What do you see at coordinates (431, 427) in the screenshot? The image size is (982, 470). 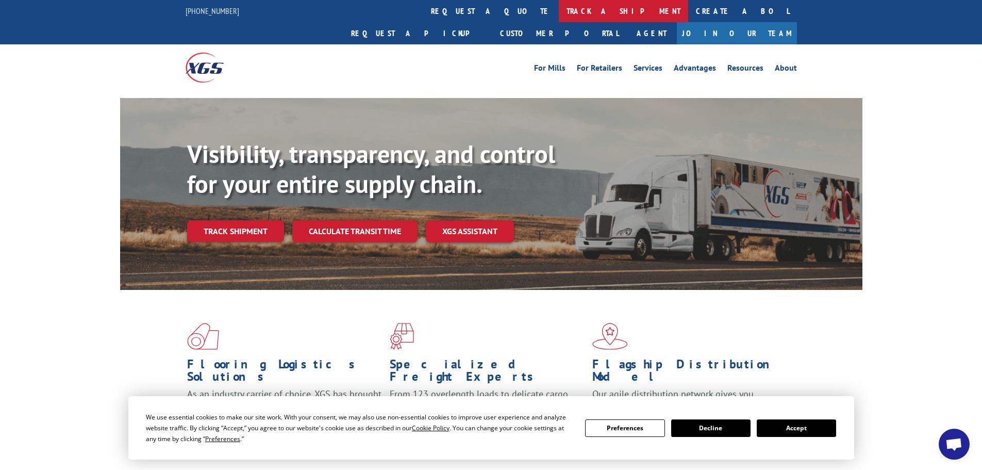 I see `span: Cookie Policy` at bounding box center [431, 427].